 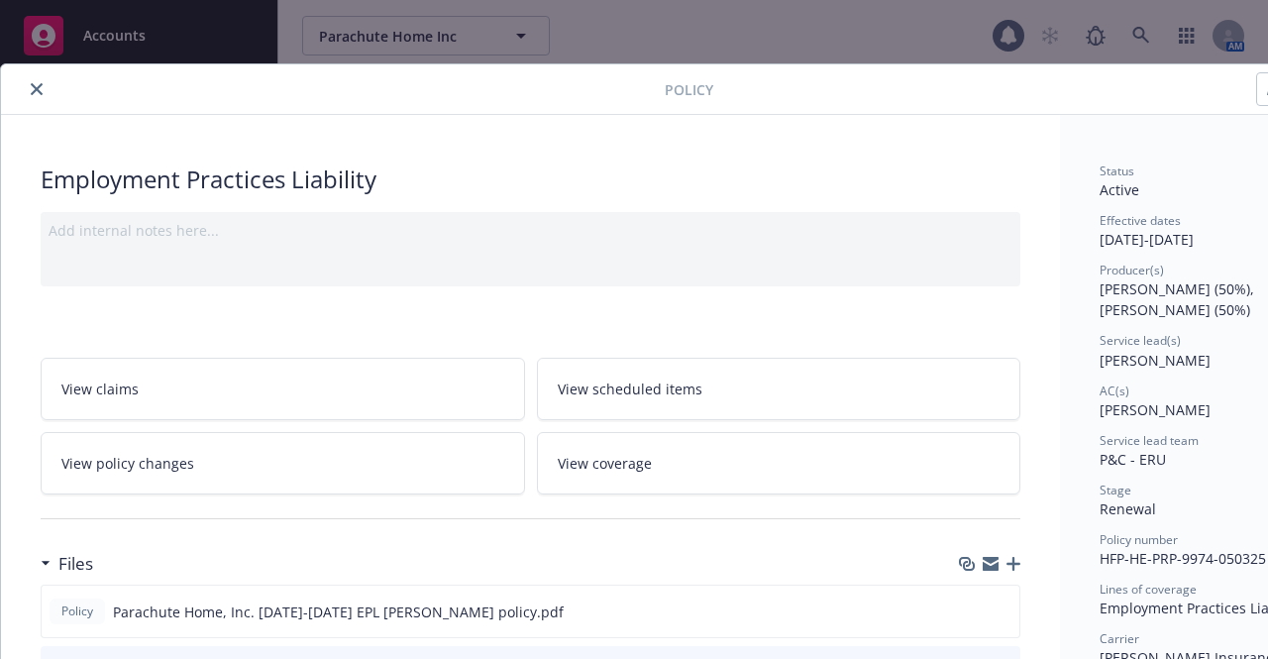 I want to click on a: View scheduled items, so click(x=779, y=388).